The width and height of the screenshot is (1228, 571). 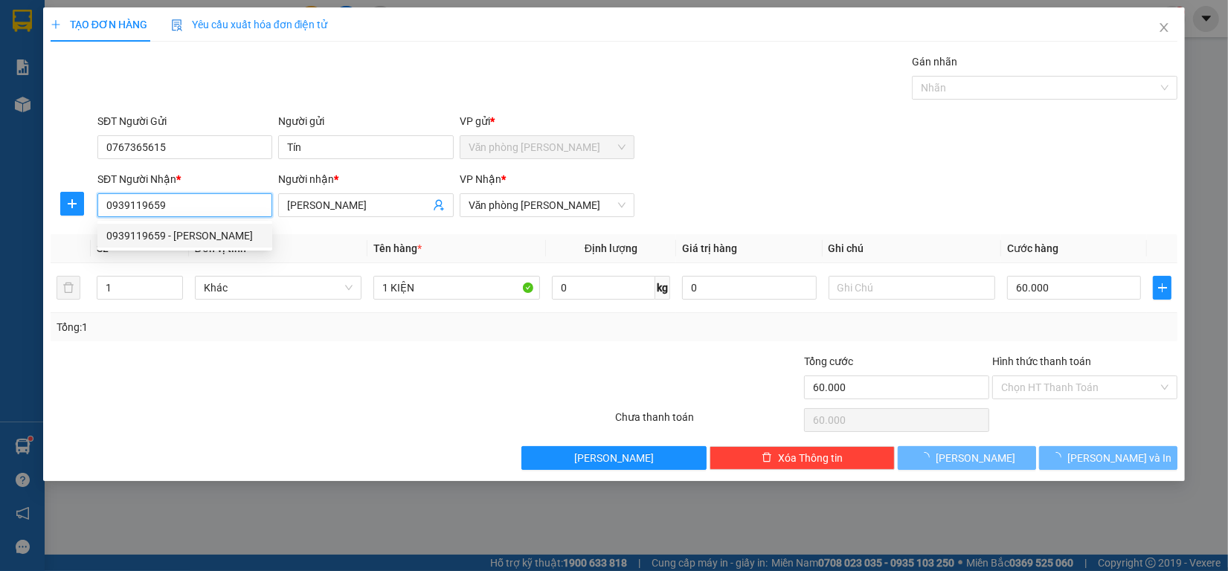 I want to click on img: logo.jpg, so click(x=44, y=44).